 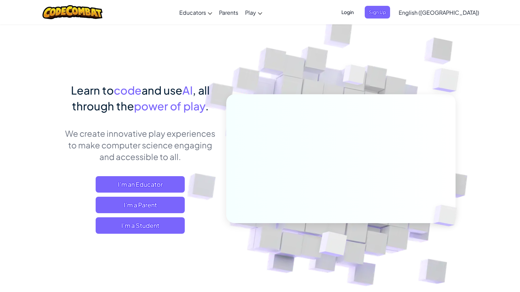 I want to click on span: power of play, so click(x=170, y=106).